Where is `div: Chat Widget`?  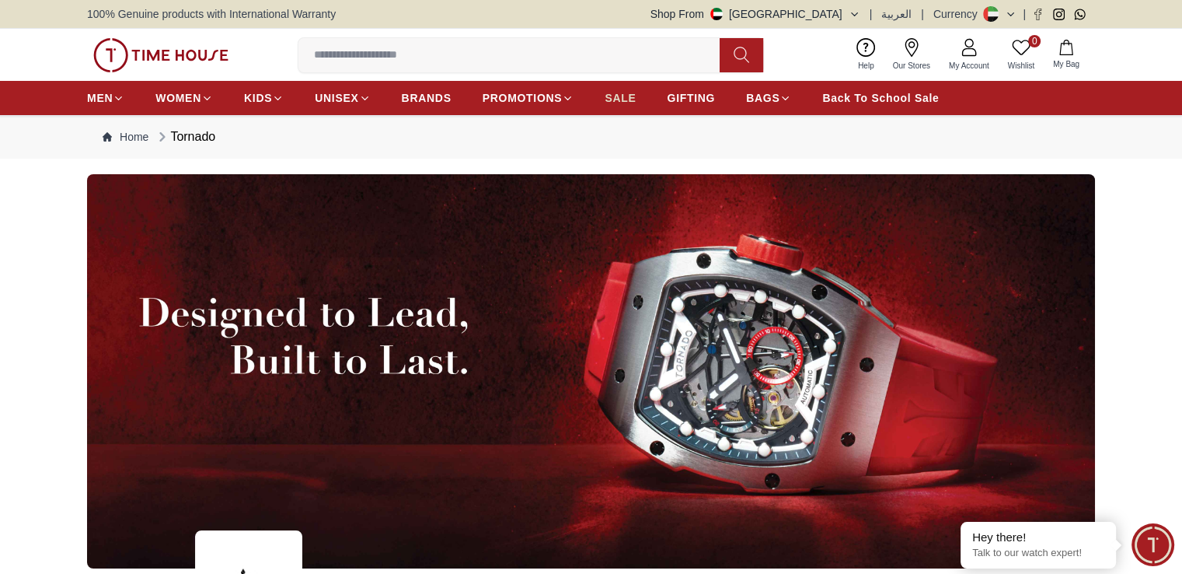 div: Chat Widget is located at coordinates (1153, 544).